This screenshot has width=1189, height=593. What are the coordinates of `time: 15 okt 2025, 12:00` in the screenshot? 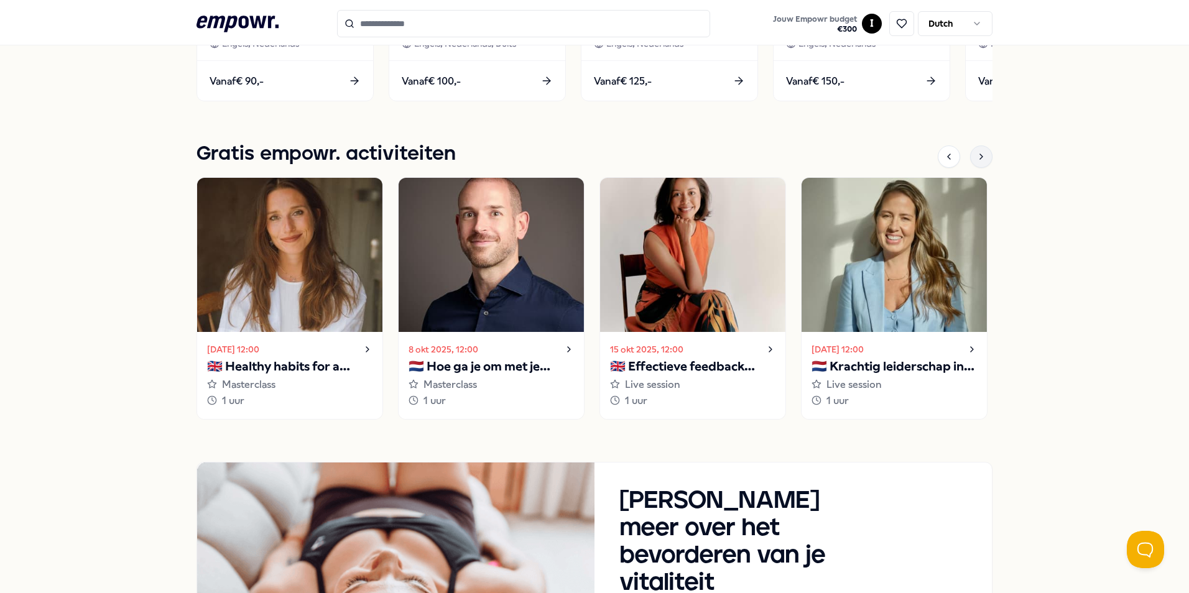 It's located at (647, 349).